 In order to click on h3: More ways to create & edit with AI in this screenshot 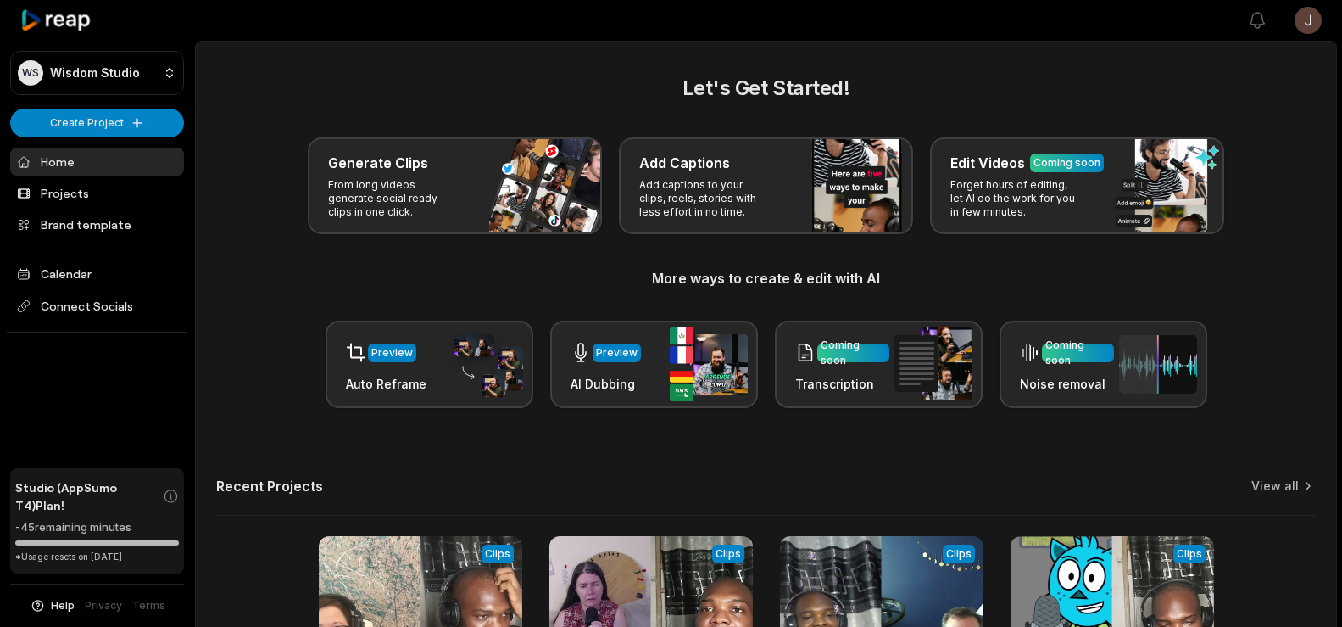, I will do `click(766, 278)`.